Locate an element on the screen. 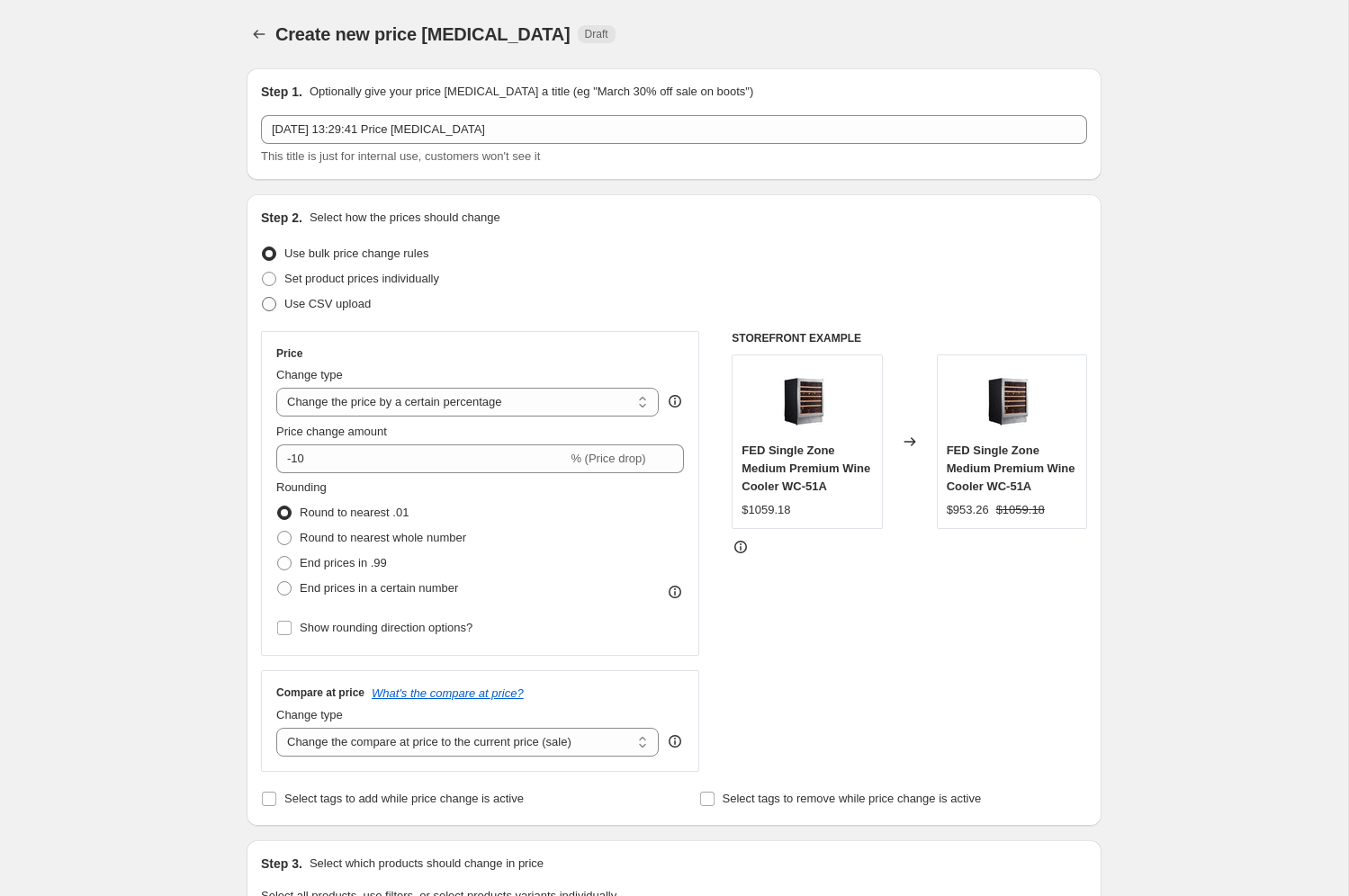 The image size is (1349, 896). h3: Compare at price is located at coordinates (320, 693).